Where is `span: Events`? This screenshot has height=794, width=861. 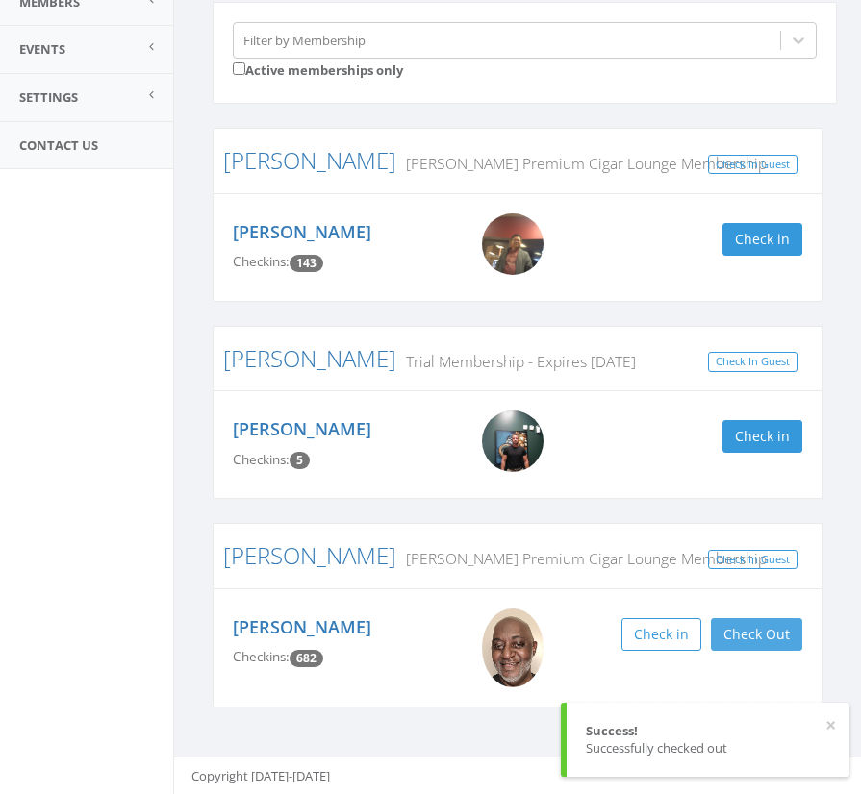 span: Events is located at coordinates (42, 49).